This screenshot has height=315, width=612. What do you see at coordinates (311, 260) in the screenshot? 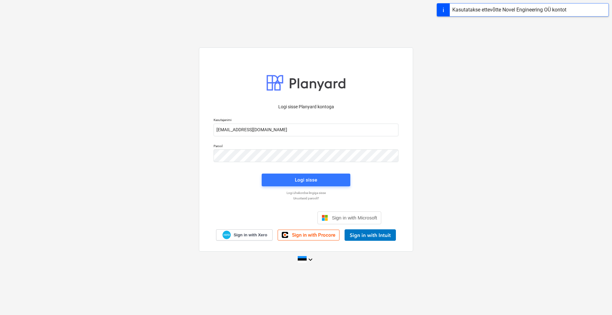
I see `i: keyboard_arrow_down` at bounding box center [311, 260].